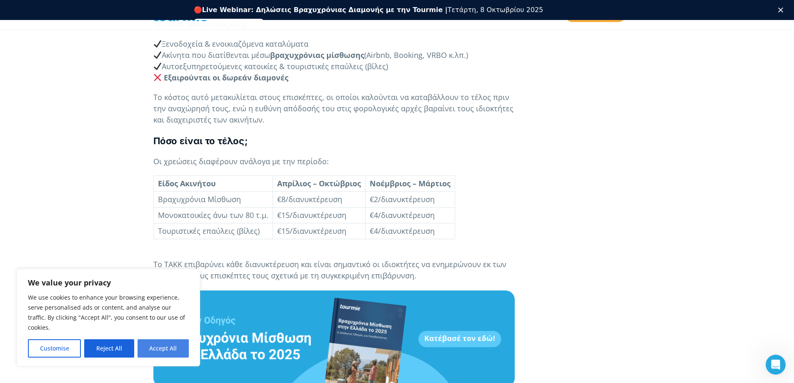  Describe the element at coordinates (209, 231) in the screenshot. I see `span: Τουριστικές επαύλεις (βίλες)` at that location.